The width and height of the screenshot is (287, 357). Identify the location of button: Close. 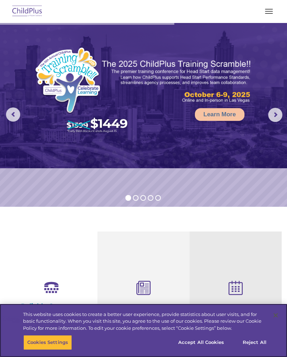
(275, 316).